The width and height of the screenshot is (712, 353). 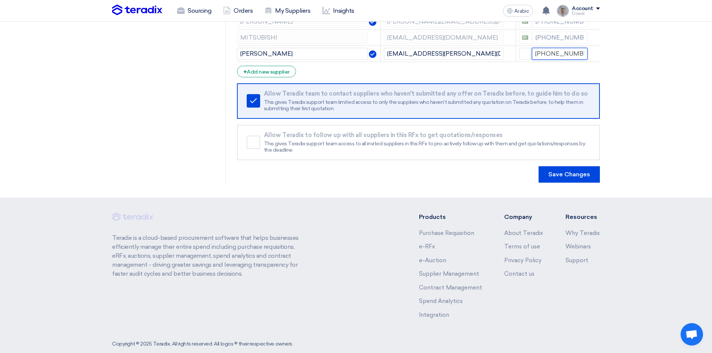 I want to click on a: About Teradix, so click(x=524, y=233).